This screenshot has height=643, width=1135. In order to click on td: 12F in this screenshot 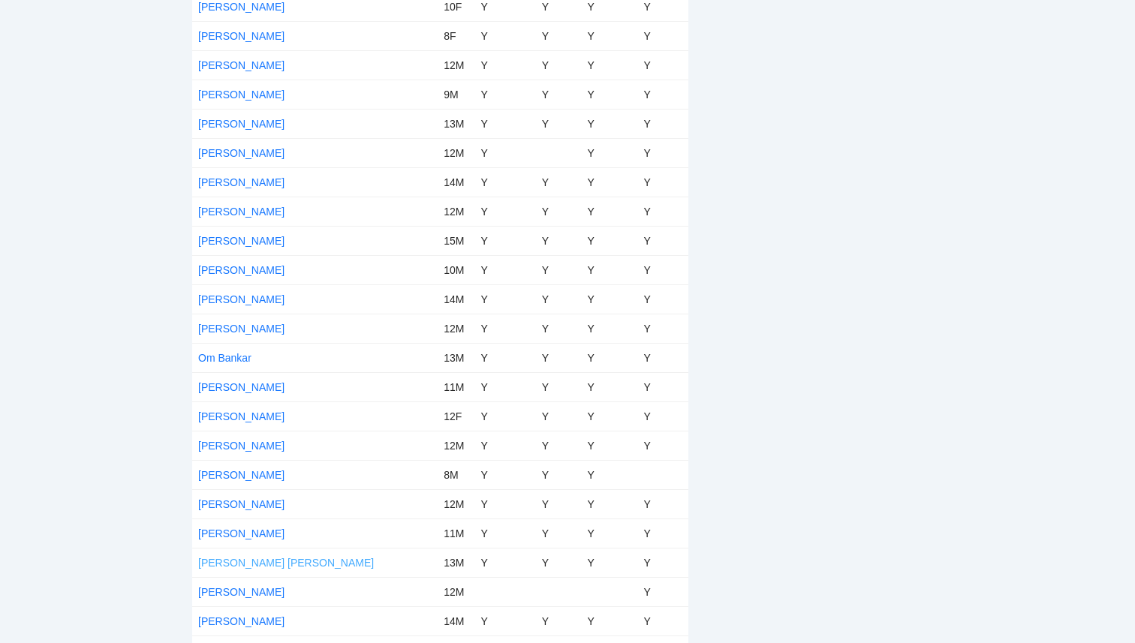, I will do `click(456, 416)`.